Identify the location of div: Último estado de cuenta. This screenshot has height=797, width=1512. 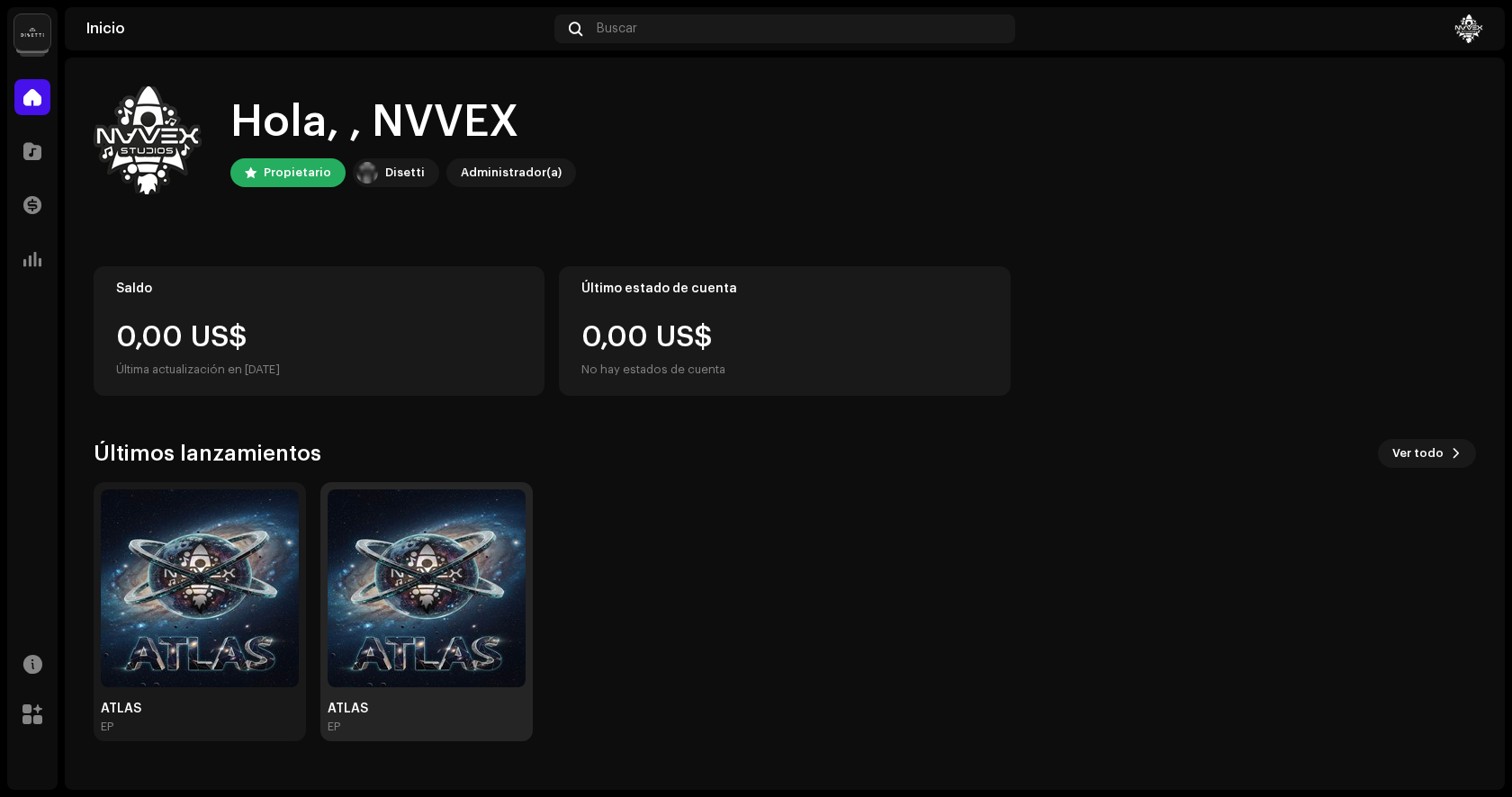
(784, 289).